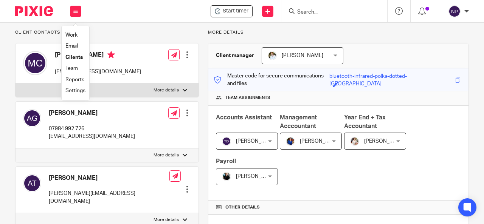 This screenshot has height=224, width=484. Describe the element at coordinates (74, 58) in the screenshot. I see `a: Clients` at that location.